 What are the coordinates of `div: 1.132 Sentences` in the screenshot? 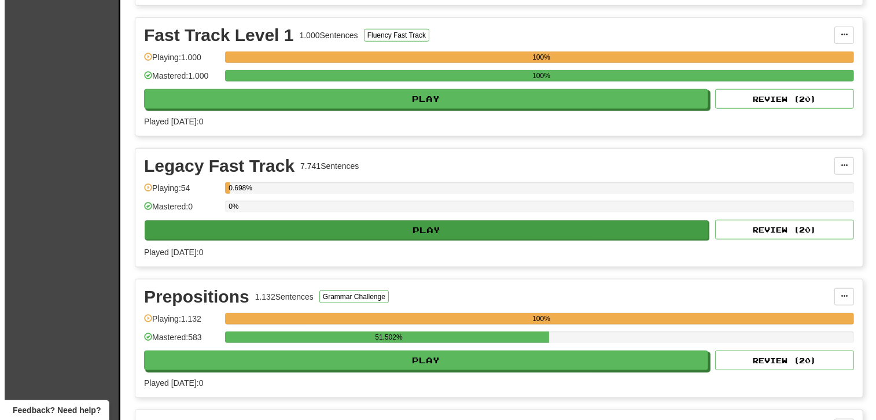 It's located at (279, 297).